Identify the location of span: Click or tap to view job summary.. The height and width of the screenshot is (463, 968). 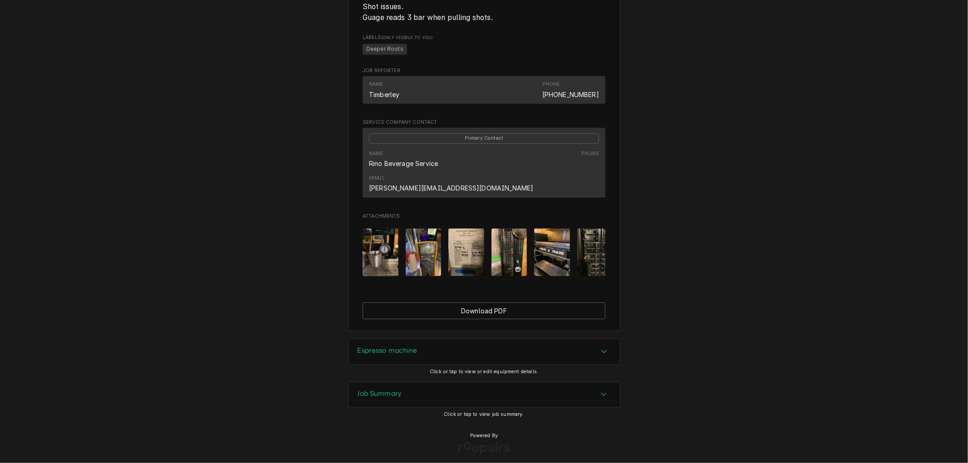
(484, 414).